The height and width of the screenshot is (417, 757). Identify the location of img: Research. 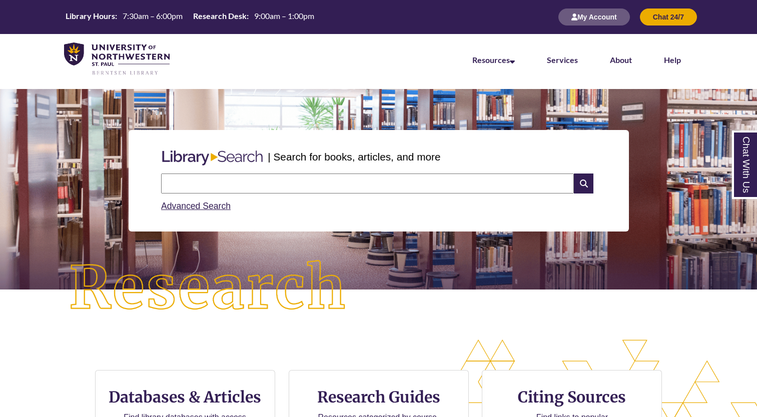
(208, 289).